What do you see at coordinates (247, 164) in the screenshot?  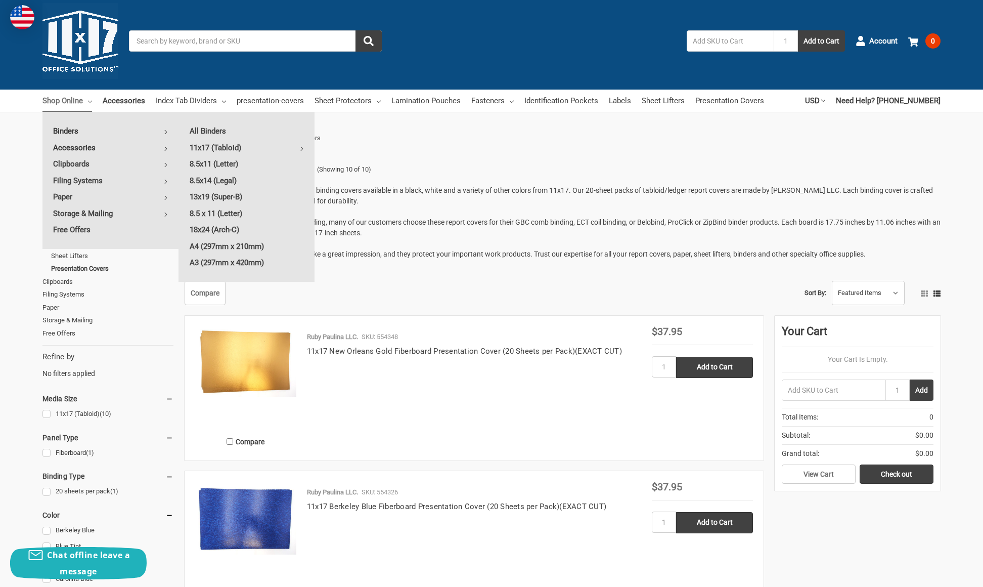 I see `a: 8.5x11 (Letter)` at bounding box center [247, 164].